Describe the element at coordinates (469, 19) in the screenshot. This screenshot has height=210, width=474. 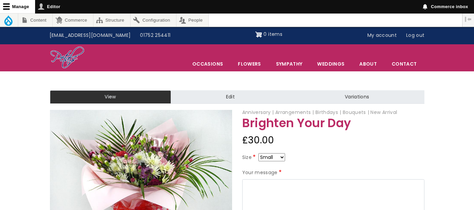
I see `button: Vertical orientation` at that location.